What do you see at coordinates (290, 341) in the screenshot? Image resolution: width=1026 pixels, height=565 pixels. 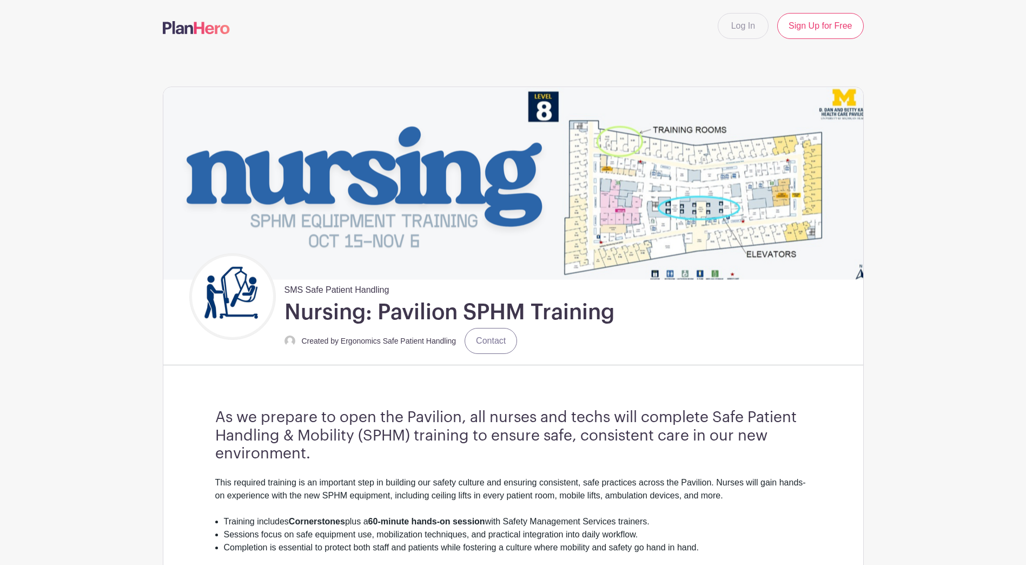 I see `img: default-ce2991bfa6775e67f084385cd625a349d9dcbb7a52a09fb2fda1e96e2d18dcdb.png` at bounding box center [290, 341].